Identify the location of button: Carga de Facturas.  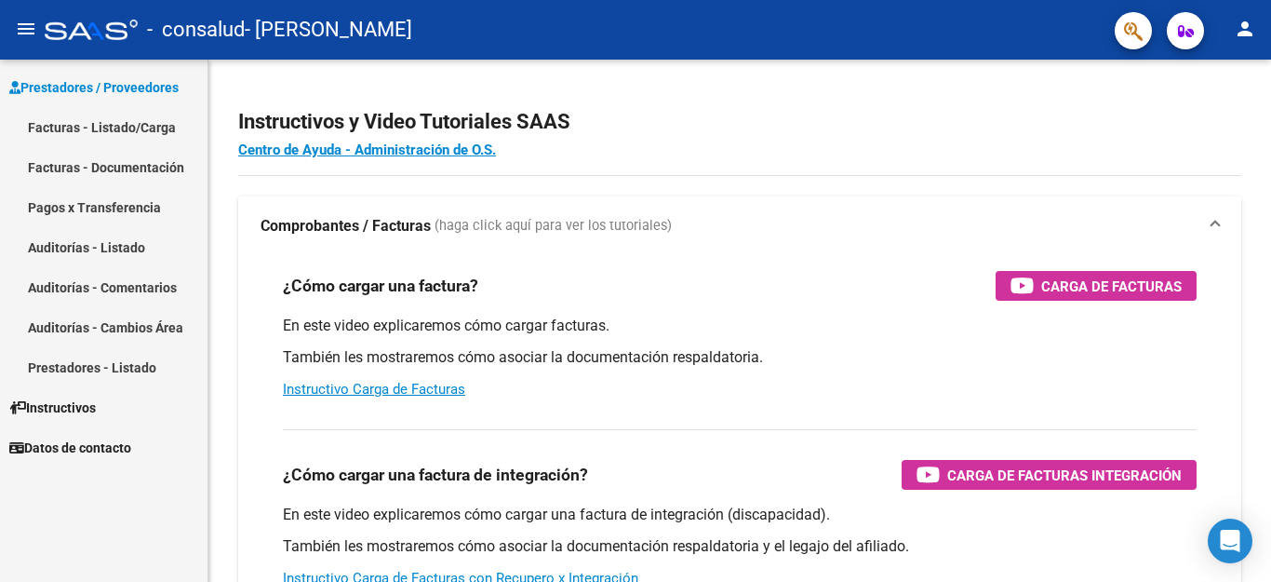
(1096, 286).